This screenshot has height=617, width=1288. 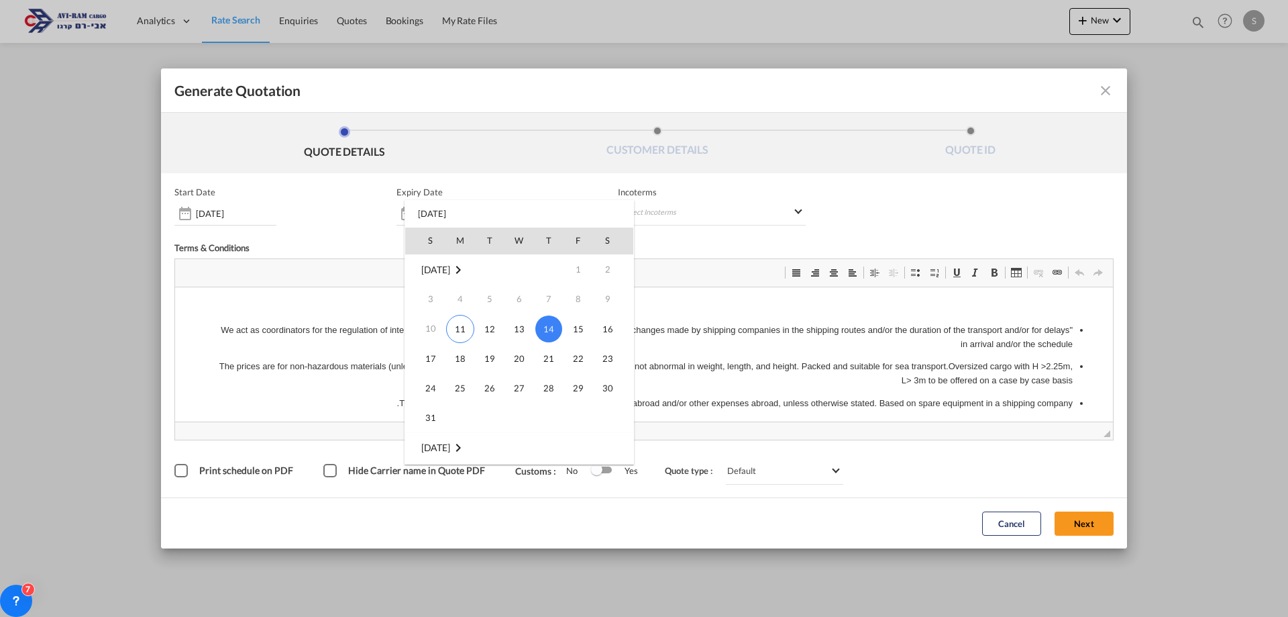 I want to click on span: 21, so click(x=549, y=358).